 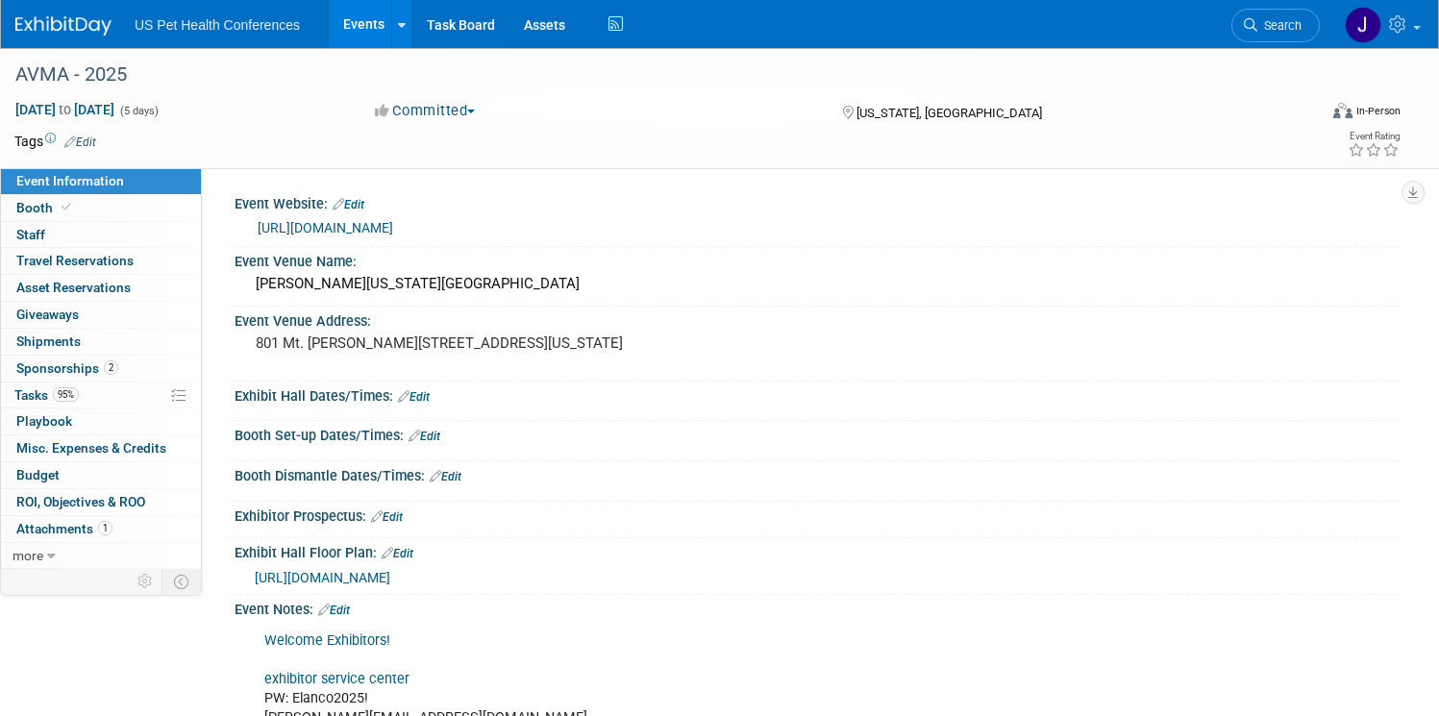 I want to click on a: Misc. Expenses & Credits, so click(x=101, y=448).